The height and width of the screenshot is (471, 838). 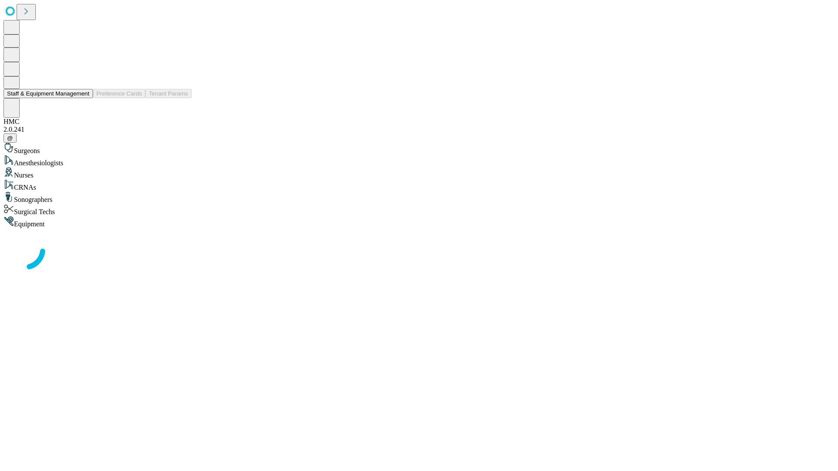 I want to click on div: HMC, so click(x=419, y=122).